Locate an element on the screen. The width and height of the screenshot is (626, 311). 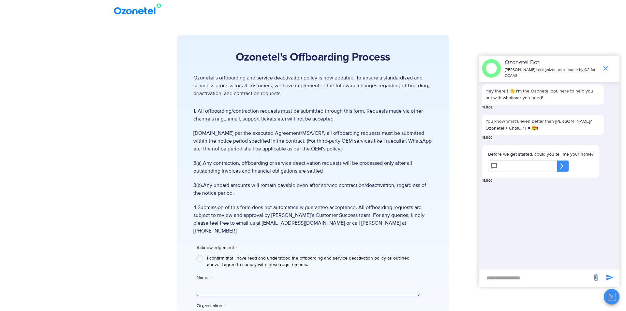
label: I confirm that I have read and understood the offboarding and service deactivation policy as outl... is located at coordinates (313, 262).